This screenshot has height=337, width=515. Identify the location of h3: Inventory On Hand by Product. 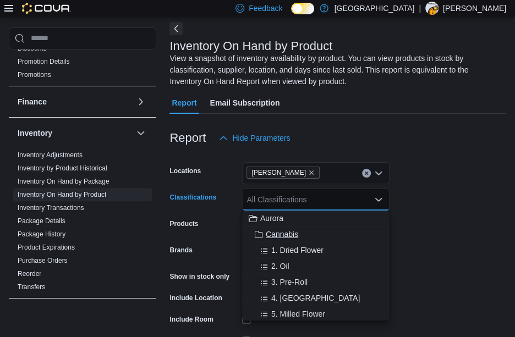
(251, 46).